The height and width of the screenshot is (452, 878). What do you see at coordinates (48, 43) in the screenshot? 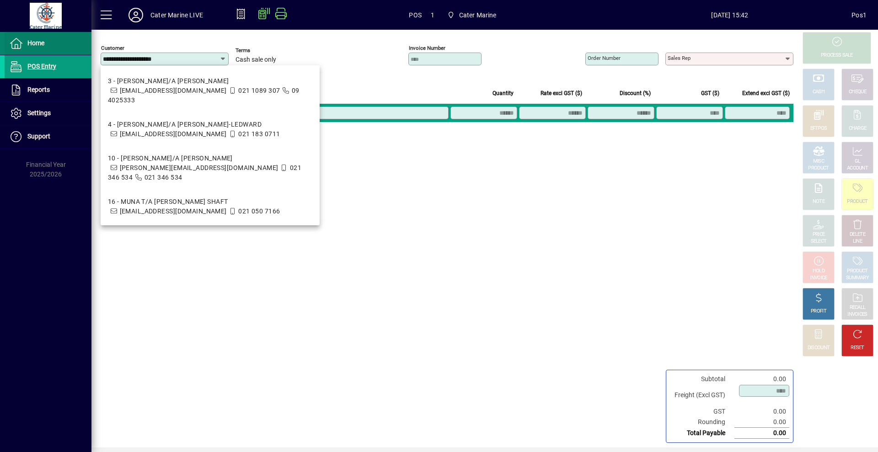
I see `a: Home` at bounding box center [48, 43].